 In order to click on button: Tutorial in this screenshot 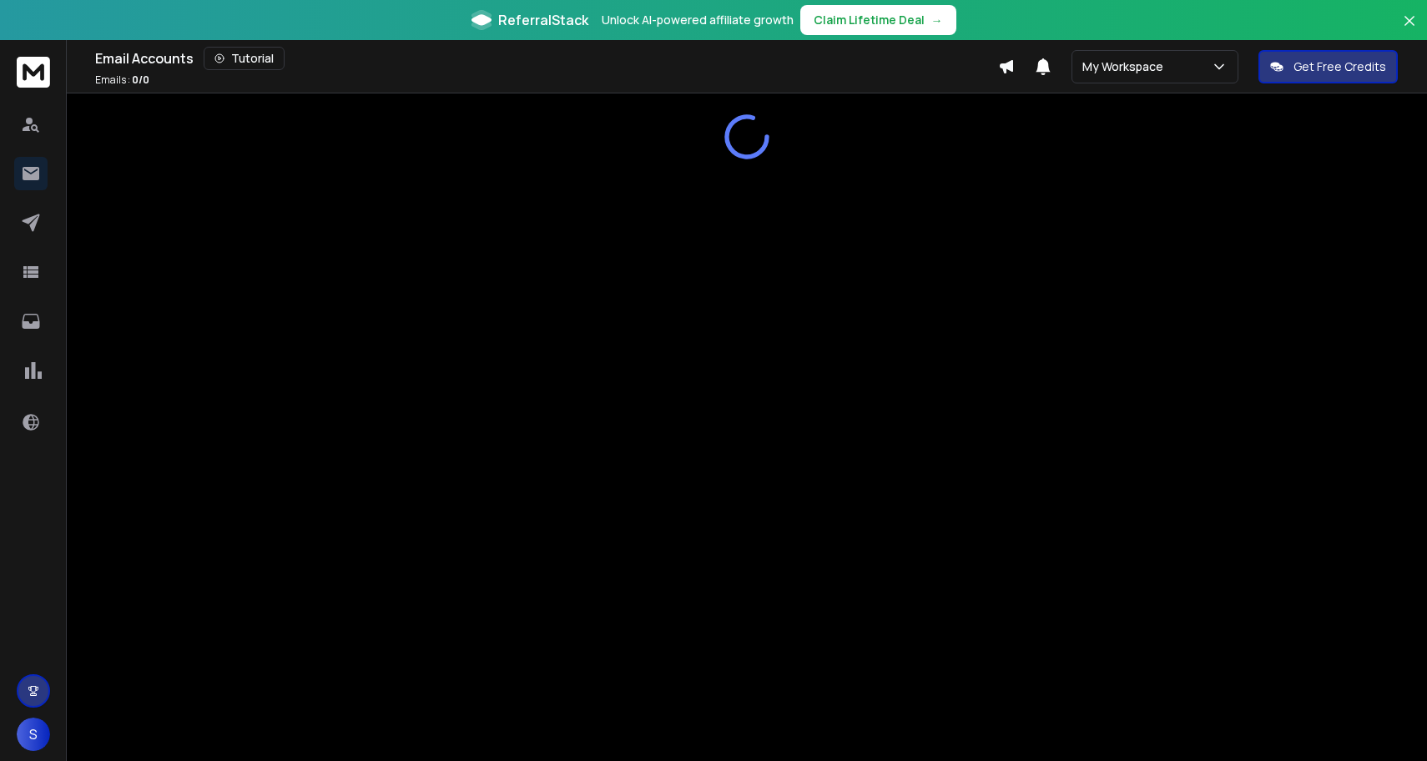, I will do `click(244, 58)`.